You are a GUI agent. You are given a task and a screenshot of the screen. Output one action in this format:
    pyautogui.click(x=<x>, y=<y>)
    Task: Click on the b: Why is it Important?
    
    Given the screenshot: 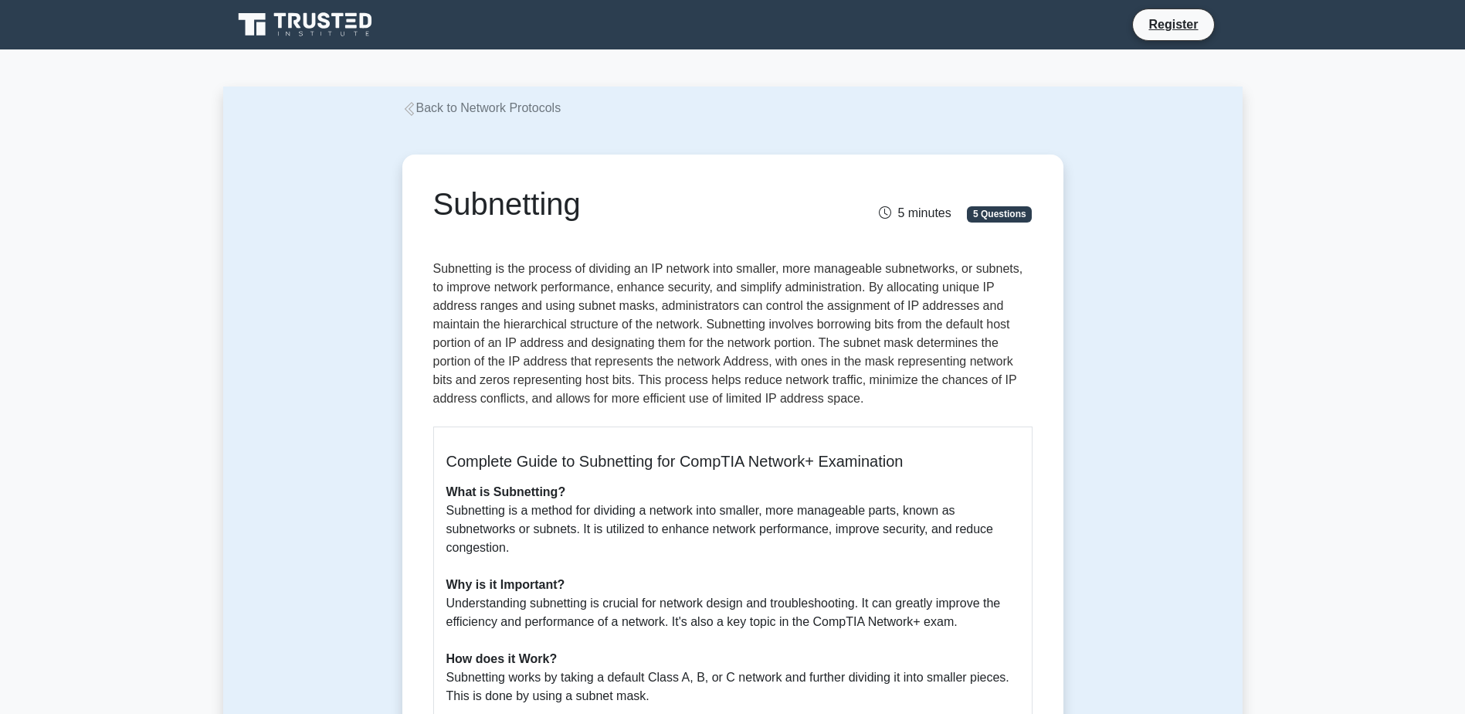 What is the action you would take?
    pyautogui.click(x=506, y=584)
    